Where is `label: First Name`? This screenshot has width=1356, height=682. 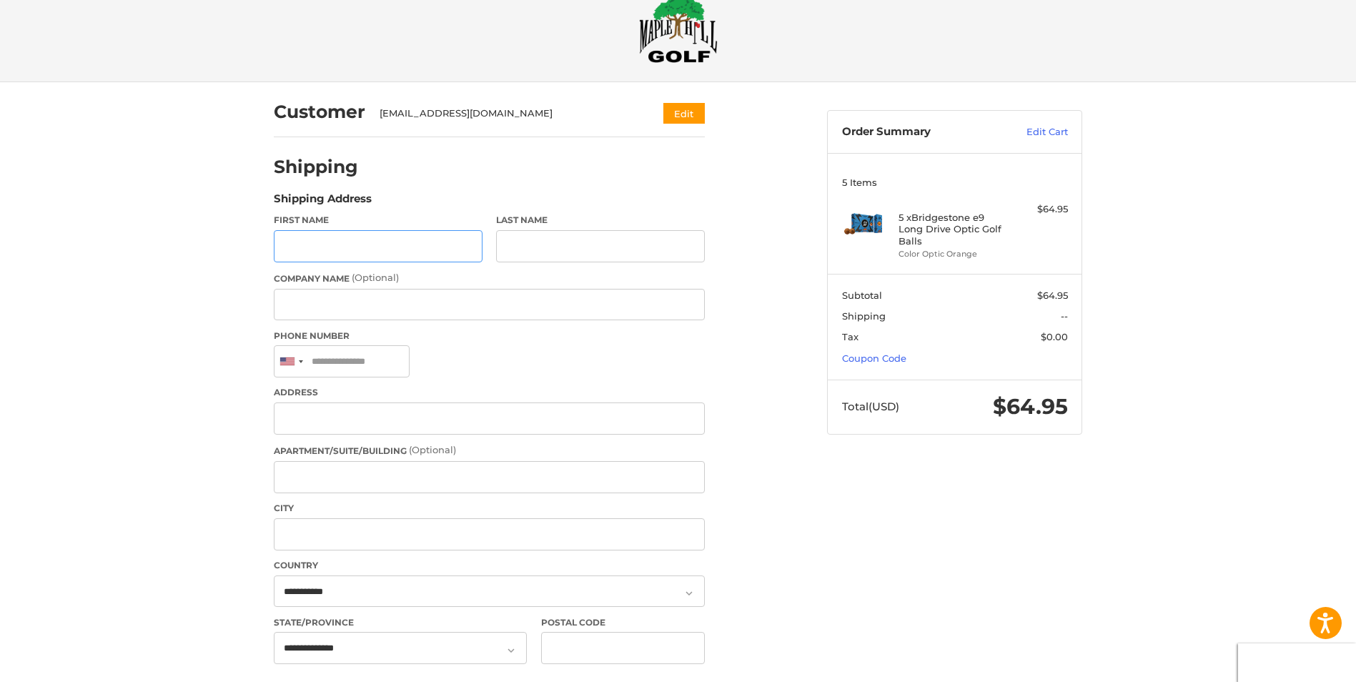 label: First Name is located at coordinates (378, 220).